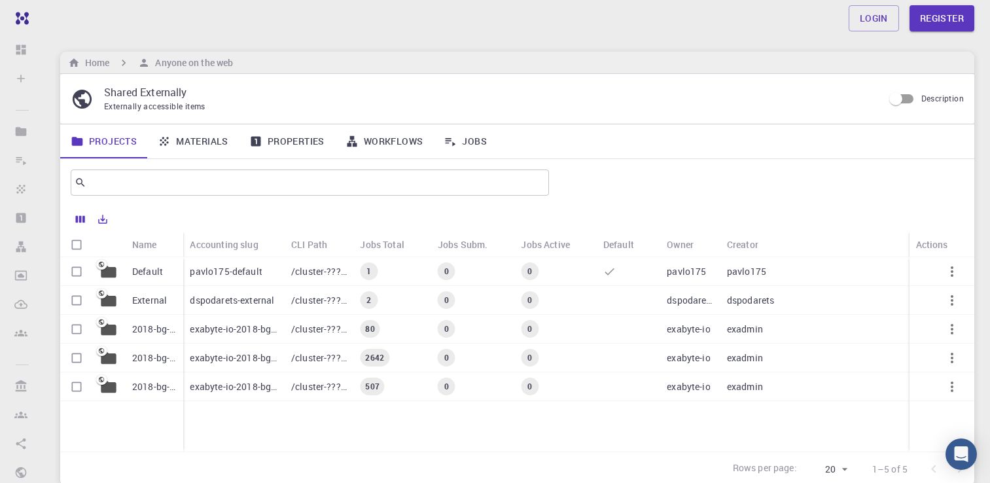 The height and width of the screenshot is (483, 990). Describe the element at coordinates (961, 454) in the screenshot. I see `div: Open Intercom Messenger` at that location.